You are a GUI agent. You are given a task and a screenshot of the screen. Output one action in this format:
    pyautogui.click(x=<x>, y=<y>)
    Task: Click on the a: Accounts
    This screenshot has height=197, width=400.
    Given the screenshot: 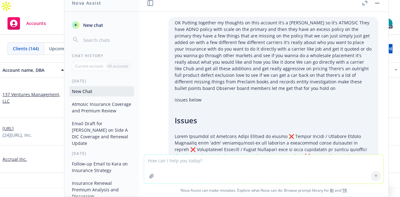 What is the action you would take?
    pyautogui.click(x=27, y=23)
    